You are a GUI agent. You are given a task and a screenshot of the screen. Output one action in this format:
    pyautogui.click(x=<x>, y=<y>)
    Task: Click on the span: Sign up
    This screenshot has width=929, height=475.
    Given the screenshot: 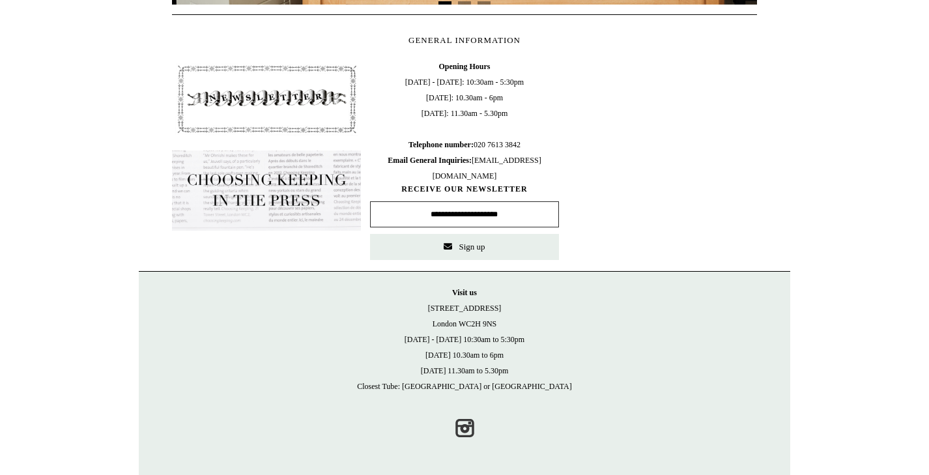 What is the action you would take?
    pyautogui.click(x=472, y=246)
    